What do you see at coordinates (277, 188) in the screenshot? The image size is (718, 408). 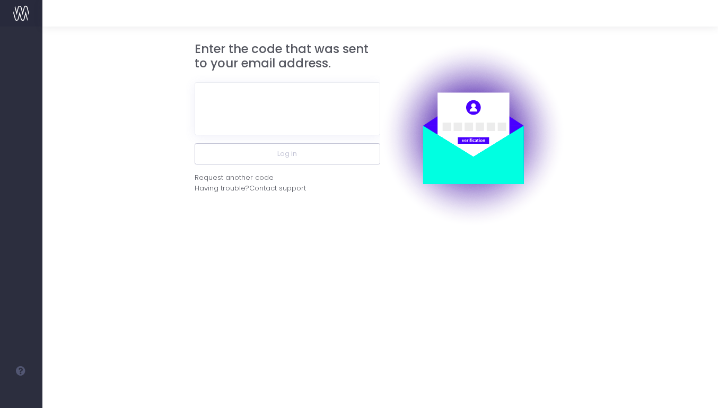 I see `span: Contact support` at bounding box center [277, 188].